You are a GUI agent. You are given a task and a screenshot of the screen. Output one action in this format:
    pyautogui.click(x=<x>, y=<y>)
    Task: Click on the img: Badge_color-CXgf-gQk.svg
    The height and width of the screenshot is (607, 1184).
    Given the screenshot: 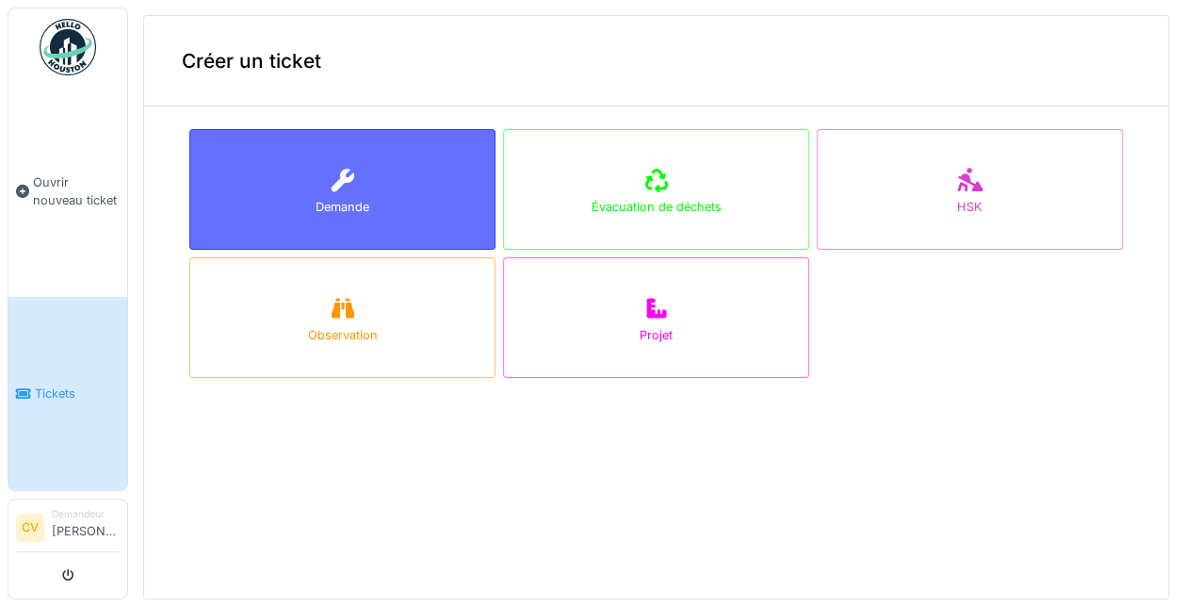 What is the action you would take?
    pyautogui.click(x=68, y=47)
    